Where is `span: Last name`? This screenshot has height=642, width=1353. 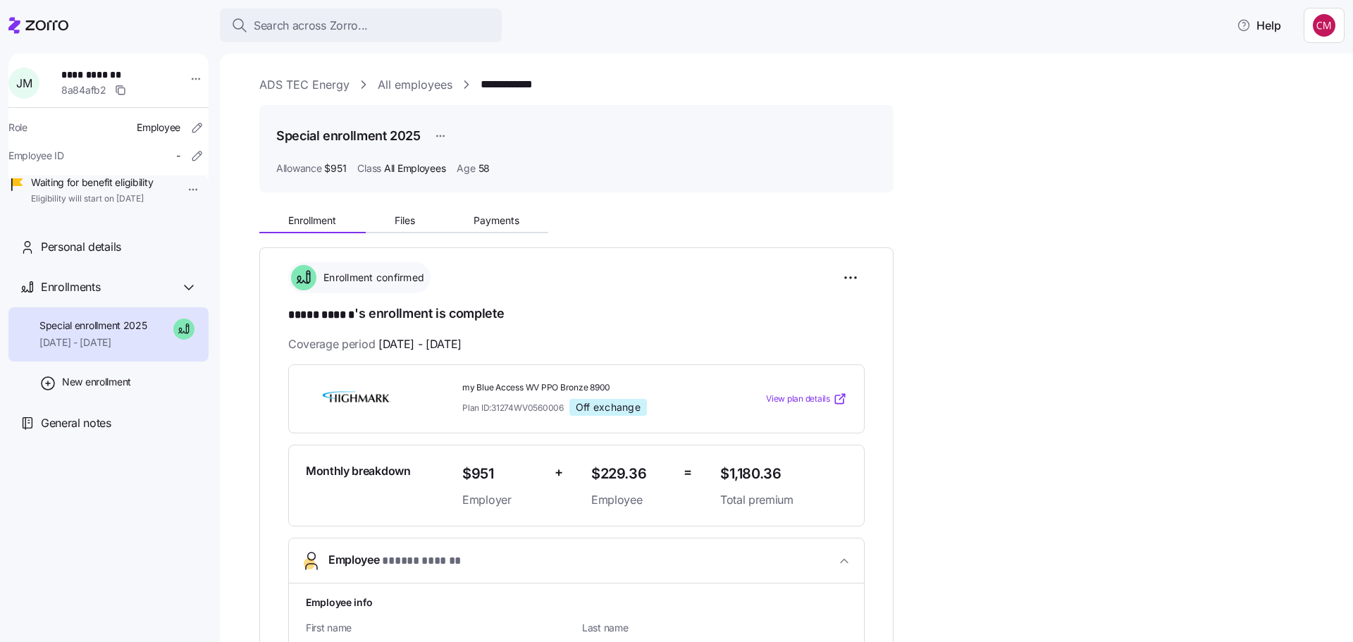
span: Last name is located at coordinates (715, 628).